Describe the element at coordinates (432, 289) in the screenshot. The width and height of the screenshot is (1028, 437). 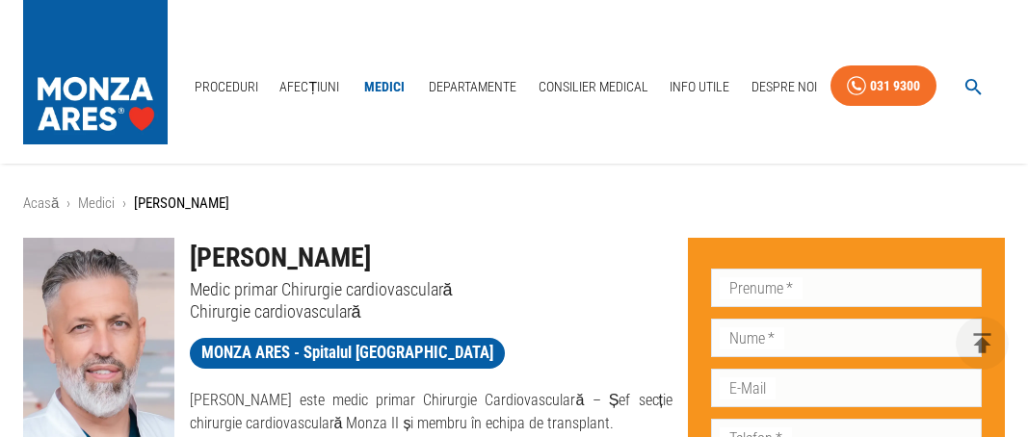
I see `p: Medic primar Chirurgie cardiovasculară` at that location.